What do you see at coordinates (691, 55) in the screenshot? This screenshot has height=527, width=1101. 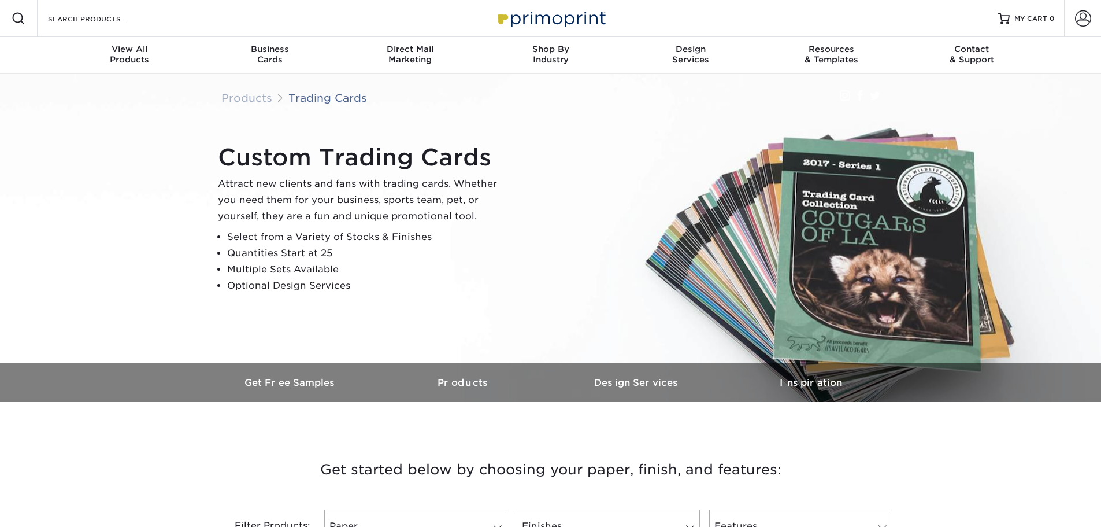 I see `a: DesignServices` at bounding box center [691, 55].